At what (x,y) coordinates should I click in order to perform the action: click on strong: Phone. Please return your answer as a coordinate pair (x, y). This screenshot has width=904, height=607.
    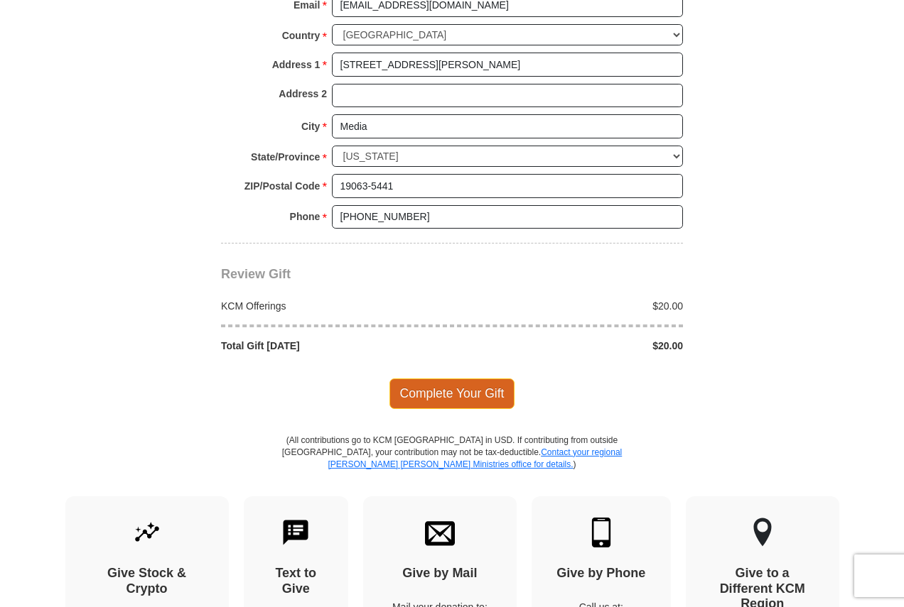
    Looking at the image, I should click on (305, 217).